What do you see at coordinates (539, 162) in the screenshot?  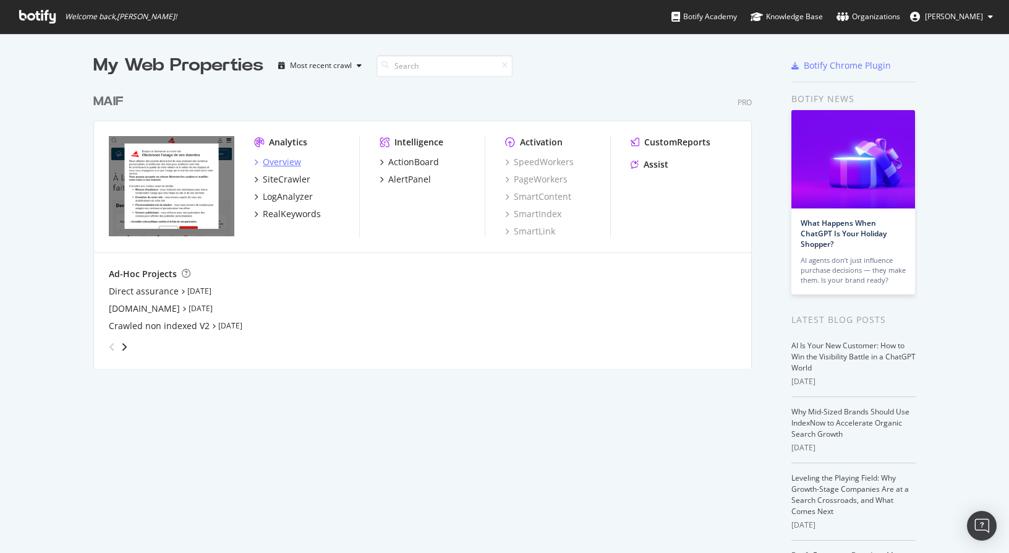 I see `a: SpeedWorkers` at bounding box center [539, 162].